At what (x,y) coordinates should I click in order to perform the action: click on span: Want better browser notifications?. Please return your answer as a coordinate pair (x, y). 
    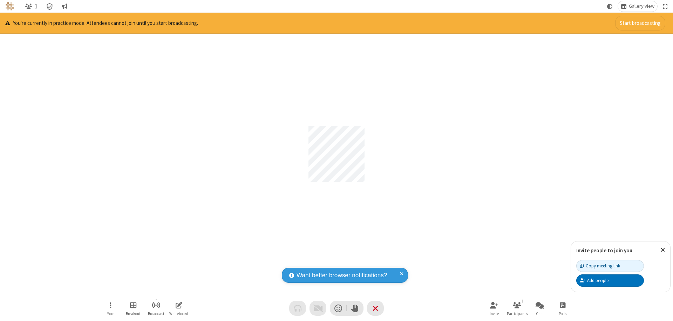
    Looking at the image, I should click on (342, 276).